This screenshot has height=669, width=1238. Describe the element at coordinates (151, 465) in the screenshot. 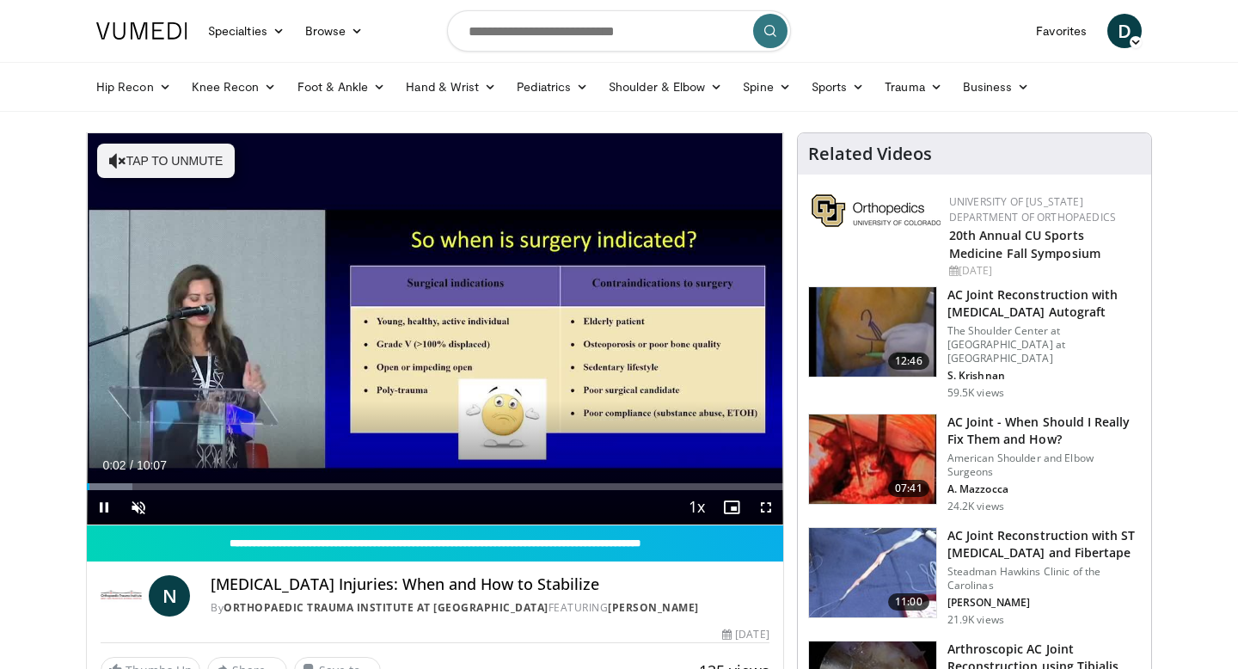

I see `span: 10:07` at that location.